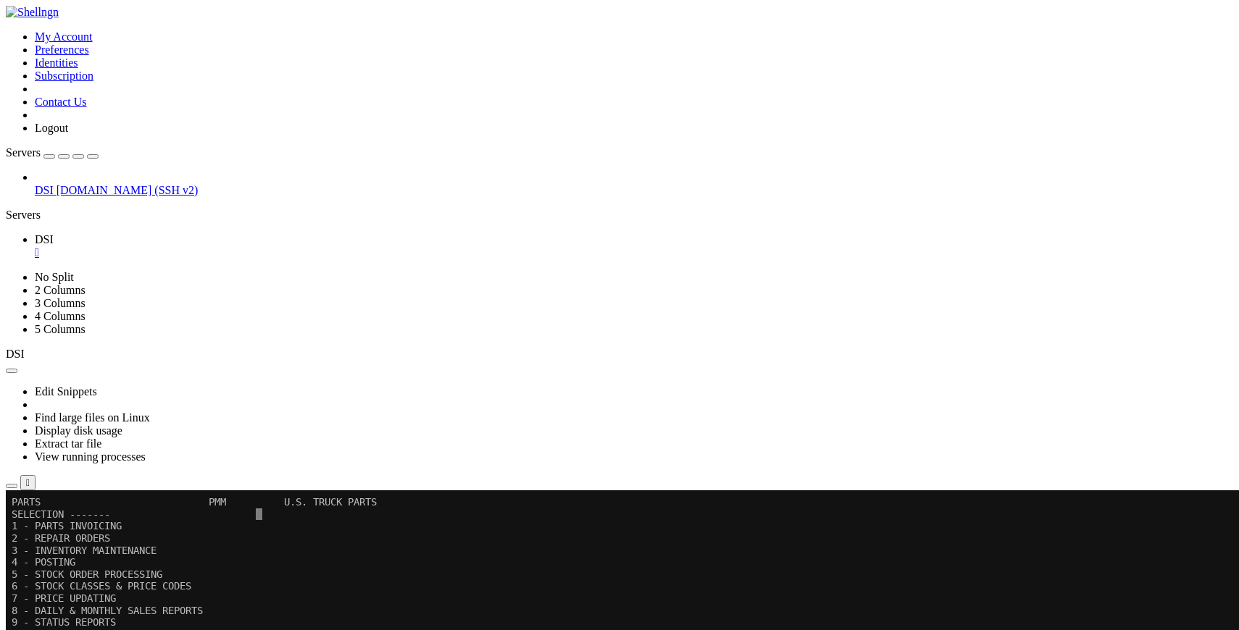 This screenshot has height=630, width=1239. I want to click on x-row: SELECTION -------, so click(527, 24).